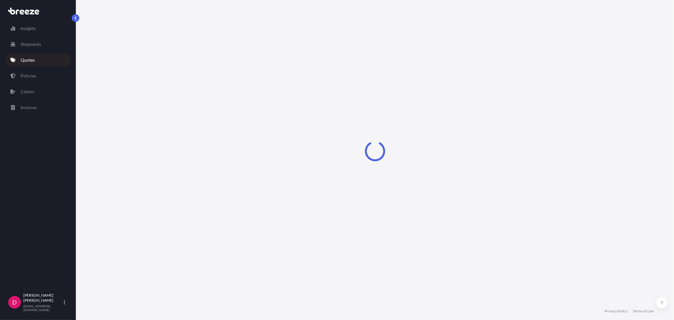 The height and width of the screenshot is (320, 674). Describe the element at coordinates (28, 76) in the screenshot. I see `p: Policies` at that location.